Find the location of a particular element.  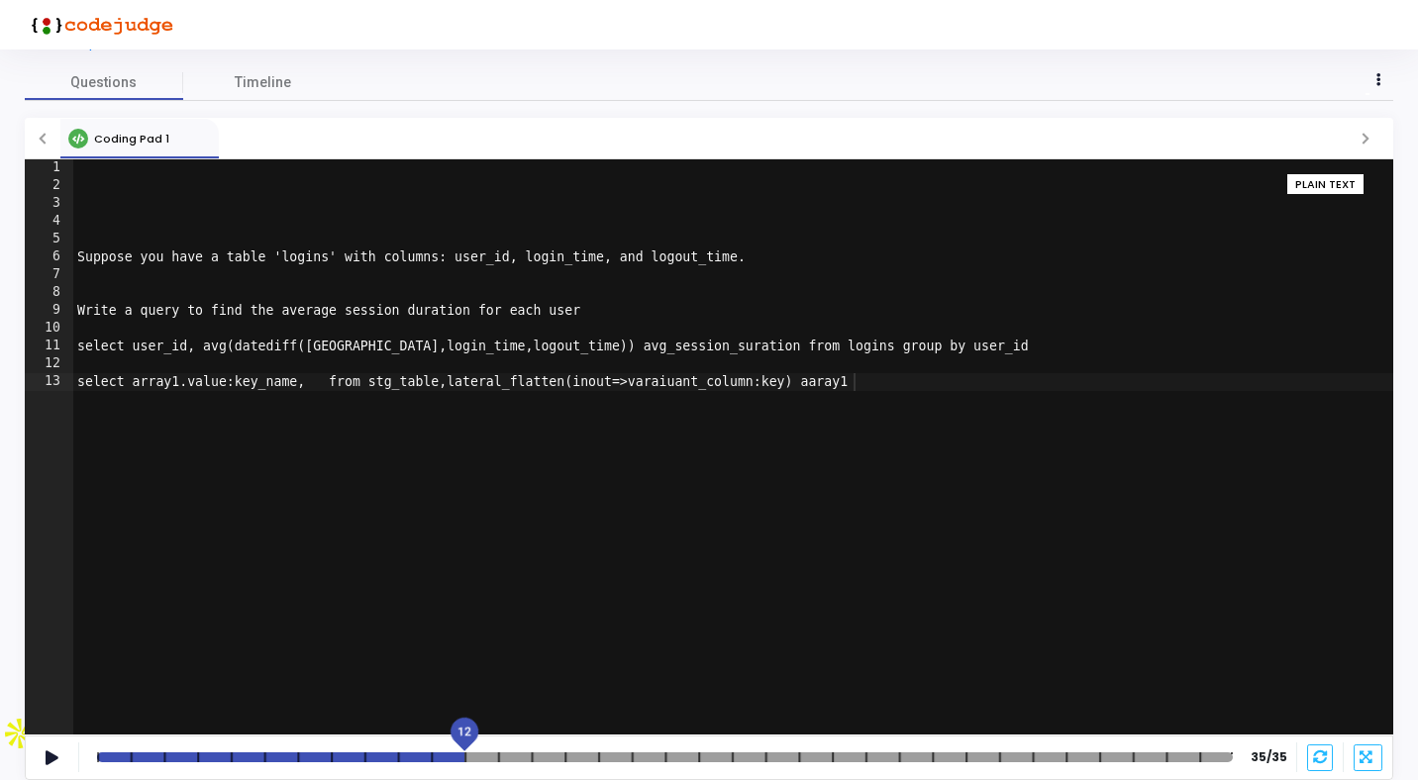

div: 9 is located at coordinates (49, 311).